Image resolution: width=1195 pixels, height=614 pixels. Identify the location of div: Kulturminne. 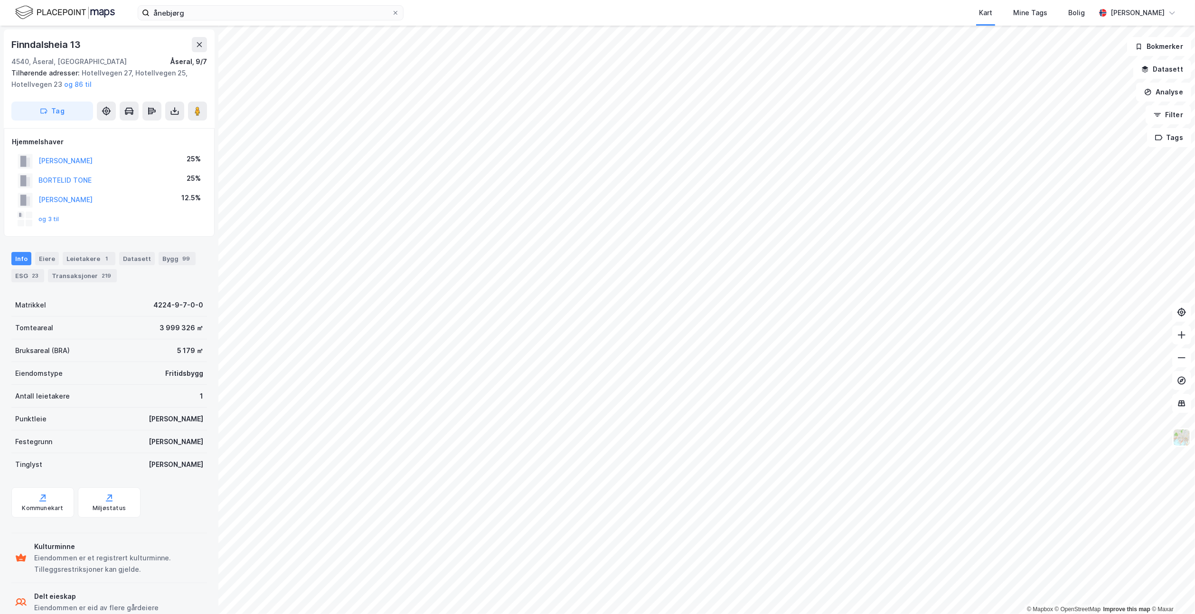
(119, 547).